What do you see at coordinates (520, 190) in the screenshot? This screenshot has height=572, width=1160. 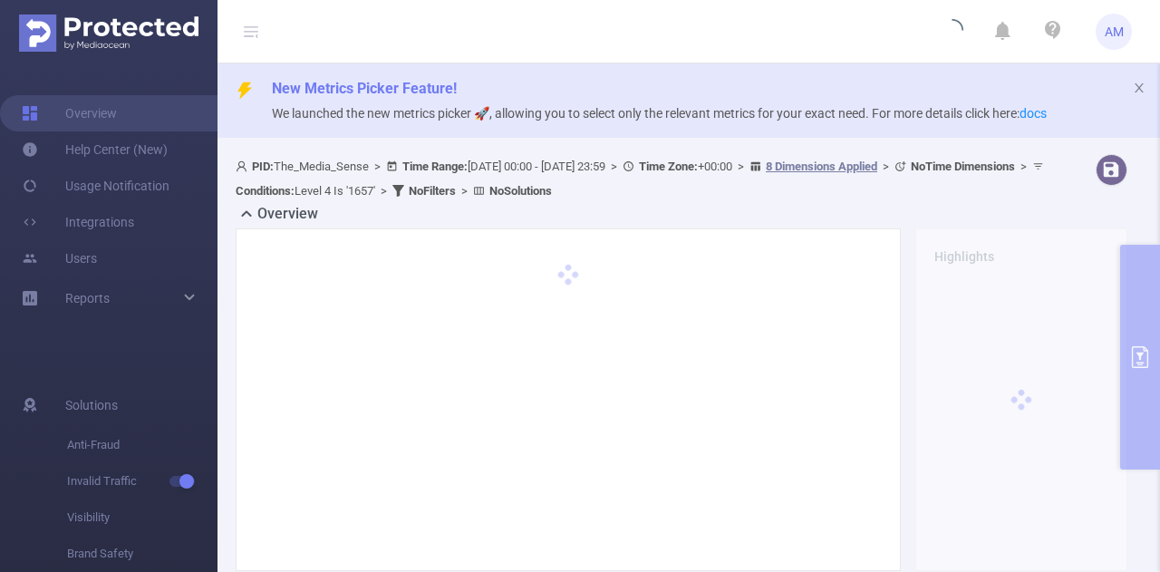 I see `b: No Solutions` at bounding box center [520, 190].